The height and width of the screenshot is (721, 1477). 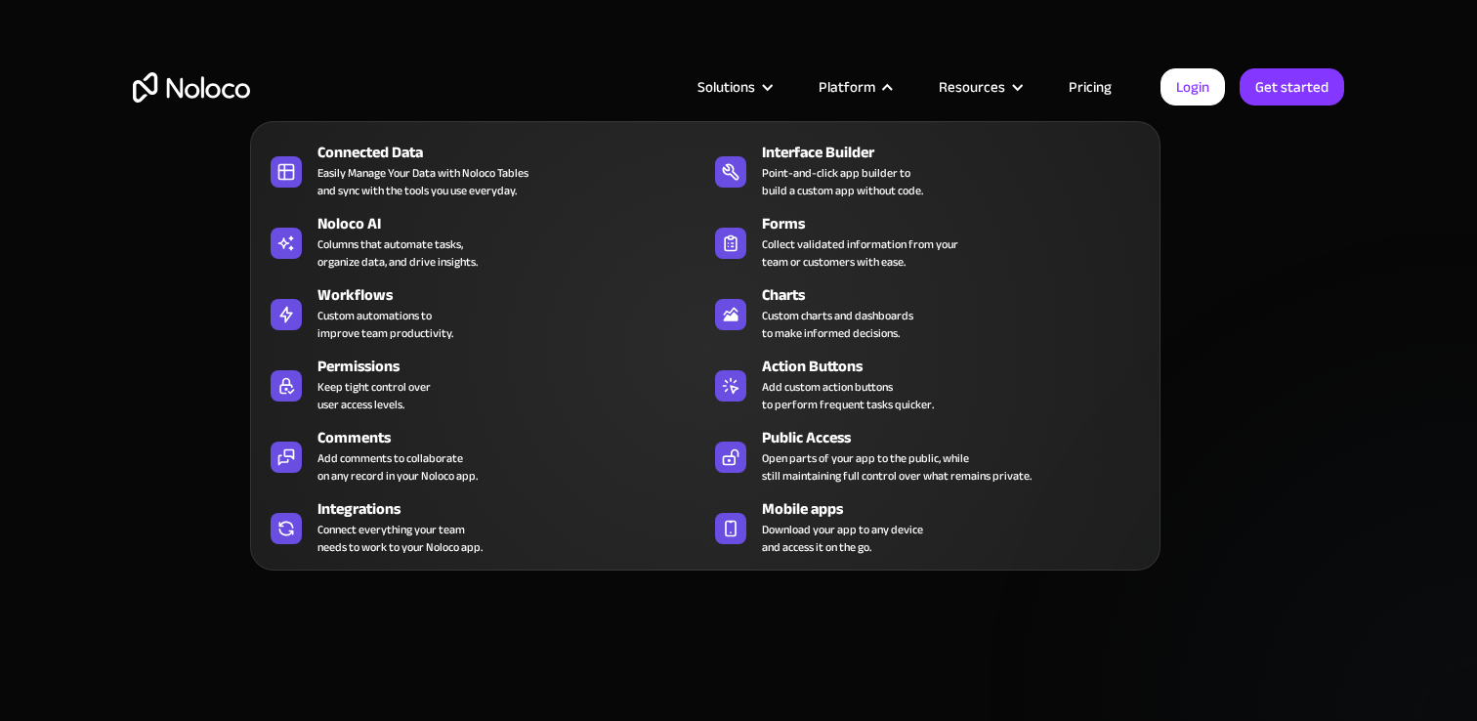 I want to click on a: PermissionsKeep tight control overuser access levels., so click(x=483, y=384).